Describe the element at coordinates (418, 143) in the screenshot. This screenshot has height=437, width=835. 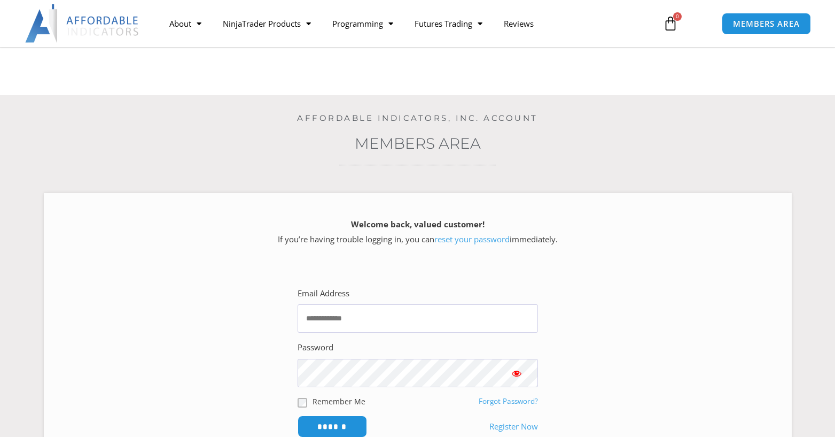
I see `a: Members Area` at that location.